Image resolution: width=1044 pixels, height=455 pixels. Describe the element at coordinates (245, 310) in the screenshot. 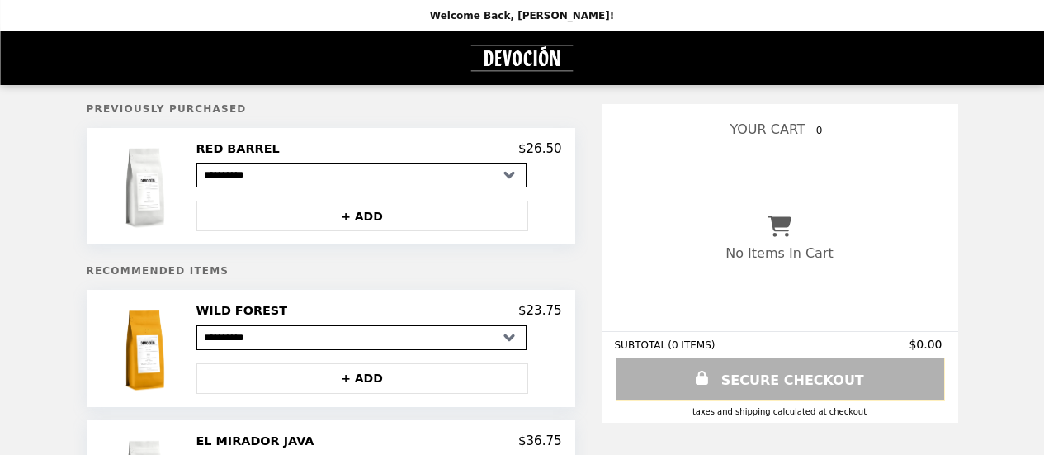

I see `h2: WILD FOREST` at that location.